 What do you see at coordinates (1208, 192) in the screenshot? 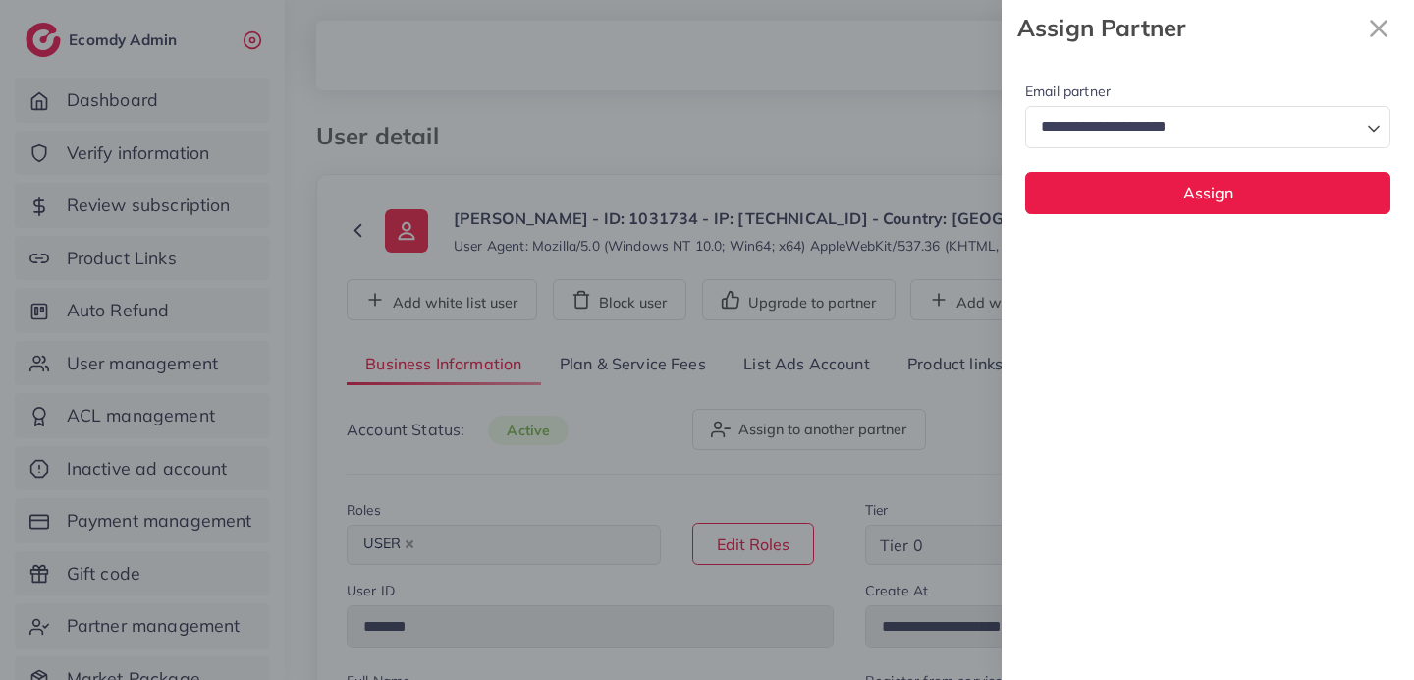
I see `button: Assign` at bounding box center [1208, 192].